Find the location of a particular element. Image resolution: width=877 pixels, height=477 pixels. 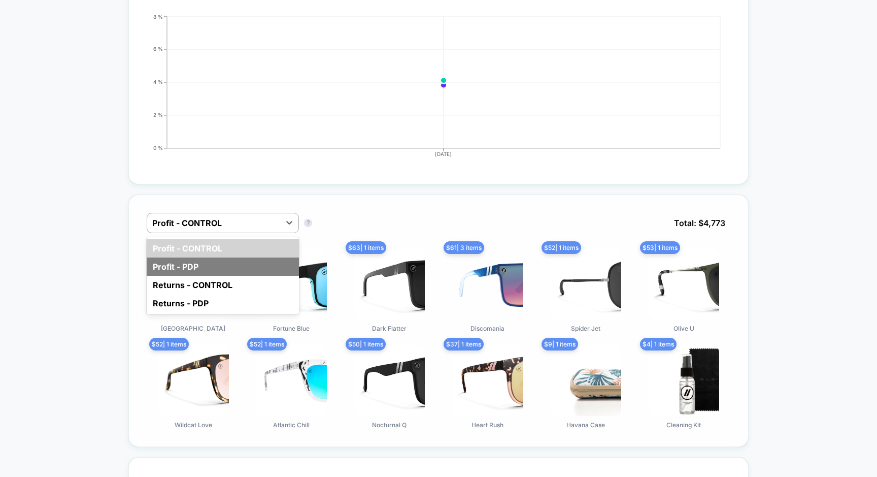

img: Cleaning Kit is located at coordinates (684, 380).